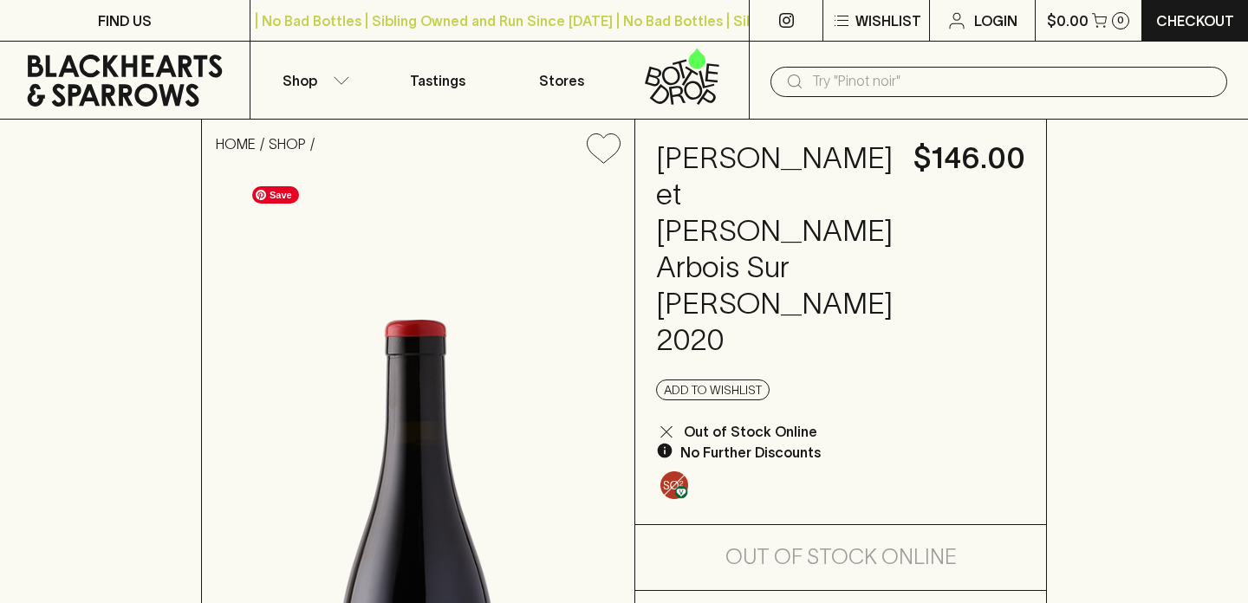  I want to click on h5: Out of Stock Online, so click(841, 557).